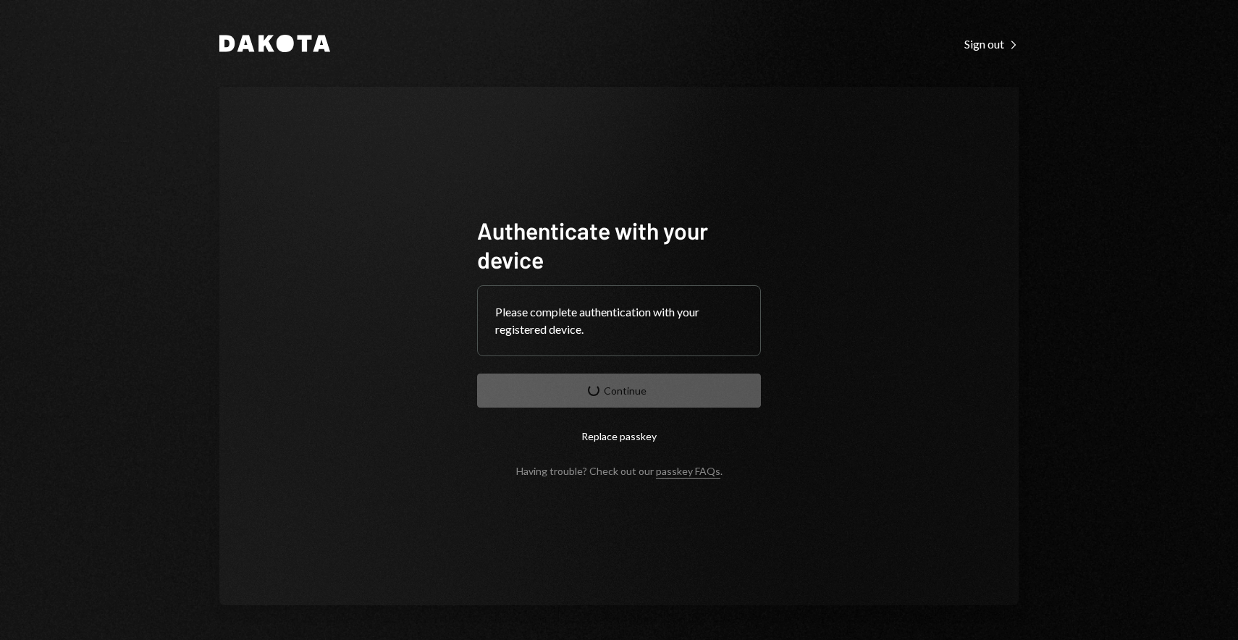  What do you see at coordinates (619, 471) in the screenshot?
I see `div: Having trouble? Check out our .` at bounding box center [619, 471].